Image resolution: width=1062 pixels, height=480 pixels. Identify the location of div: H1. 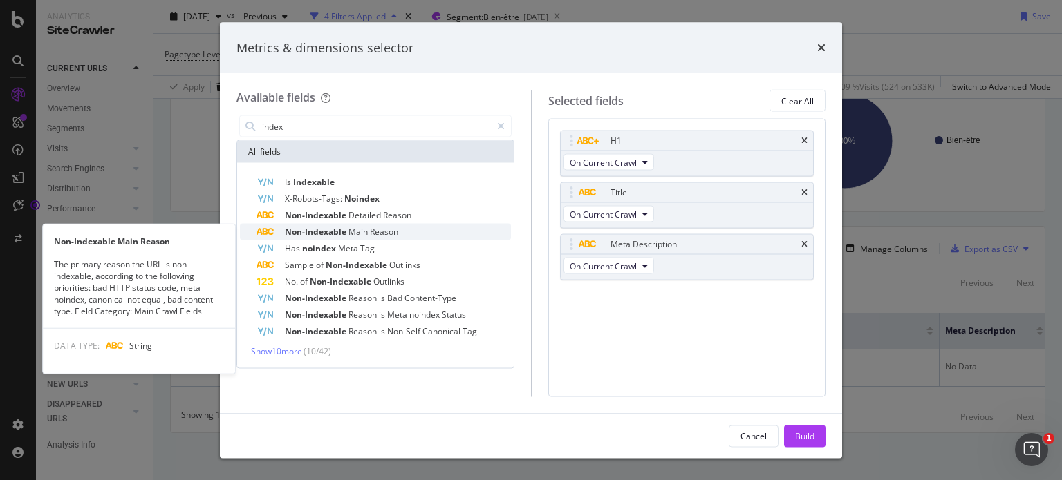
(616, 141).